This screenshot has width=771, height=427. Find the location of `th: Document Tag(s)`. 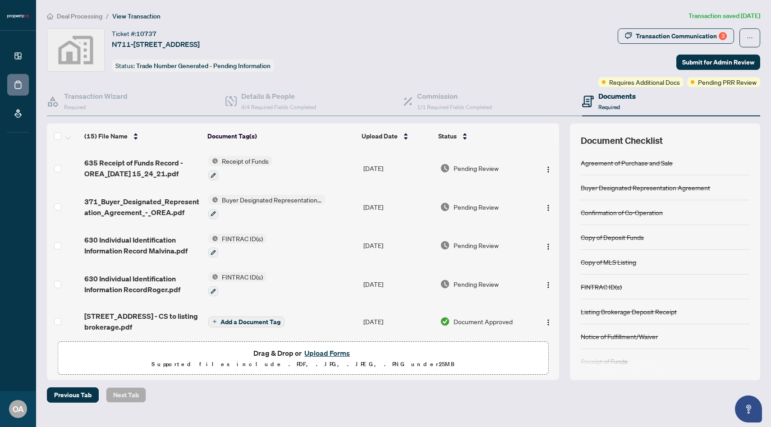

th: Document Tag(s) is located at coordinates (281, 136).